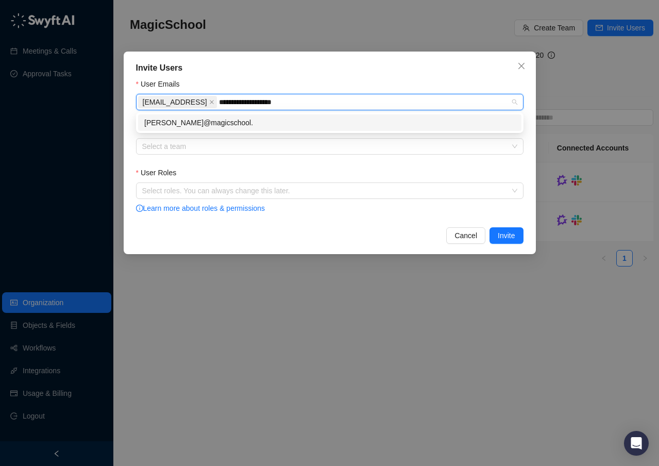 This screenshot has height=466, width=659. Describe the element at coordinates (255, 102) in the screenshot. I see `input: User Emails` at that location.